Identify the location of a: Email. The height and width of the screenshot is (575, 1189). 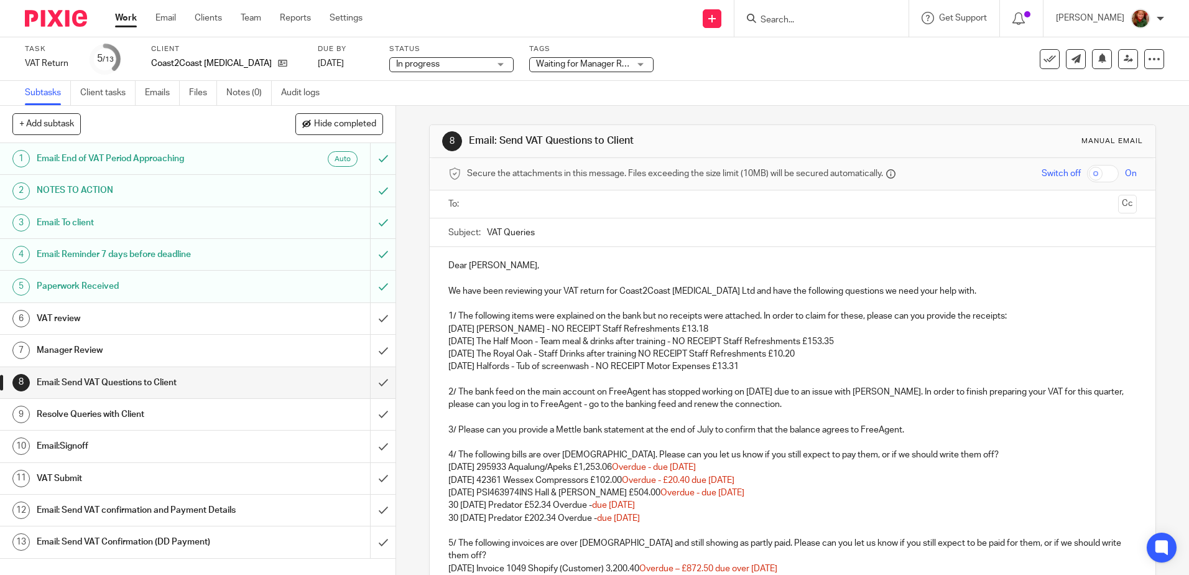
(165, 18).